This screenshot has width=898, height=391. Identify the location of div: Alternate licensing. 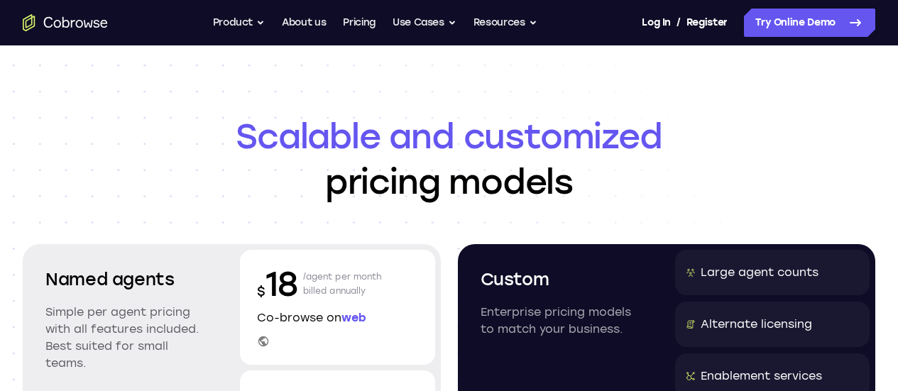
(756, 325).